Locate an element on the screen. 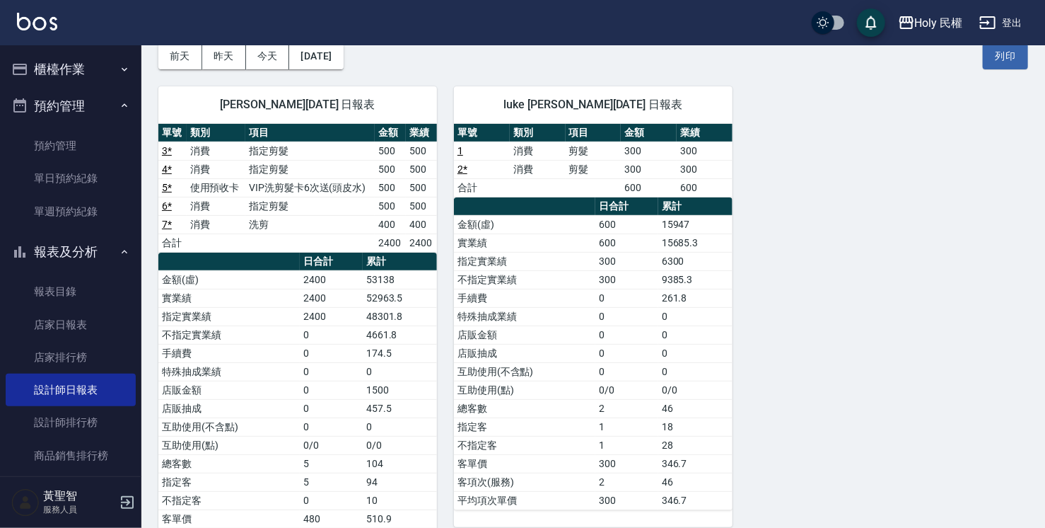 This screenshot has width=1045, height=528. td: 總客數 is located at coordinates (525, 408).